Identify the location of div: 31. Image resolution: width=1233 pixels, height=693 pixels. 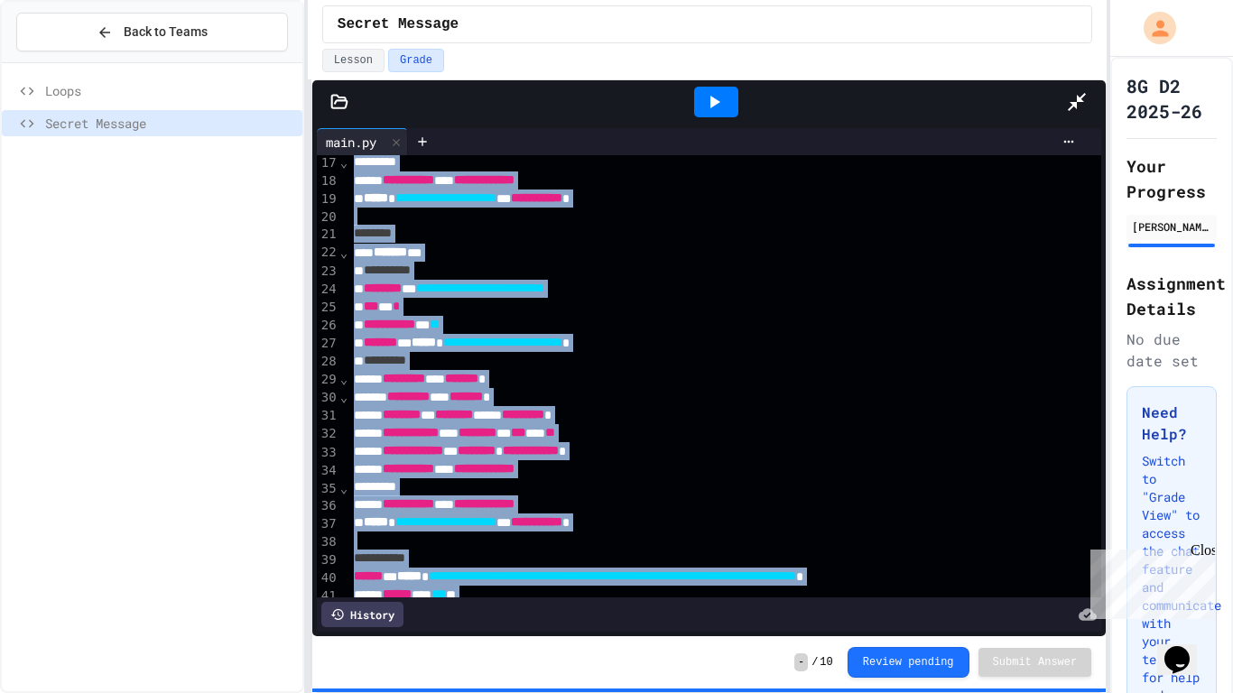
(328, 416).